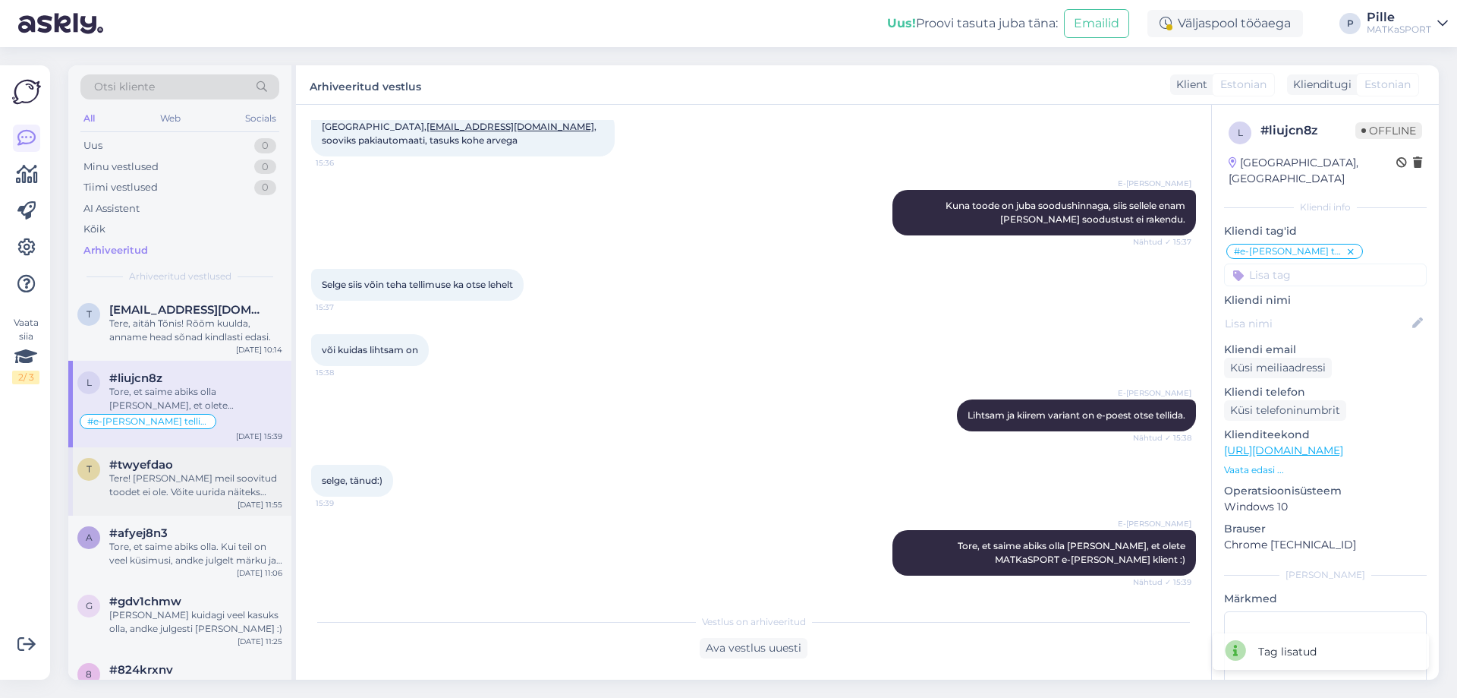 This screenshot has width=1457, height=698. Describe the element at coordinates (1389, 131) in the screenshot. I see `span: Offline` at that location.